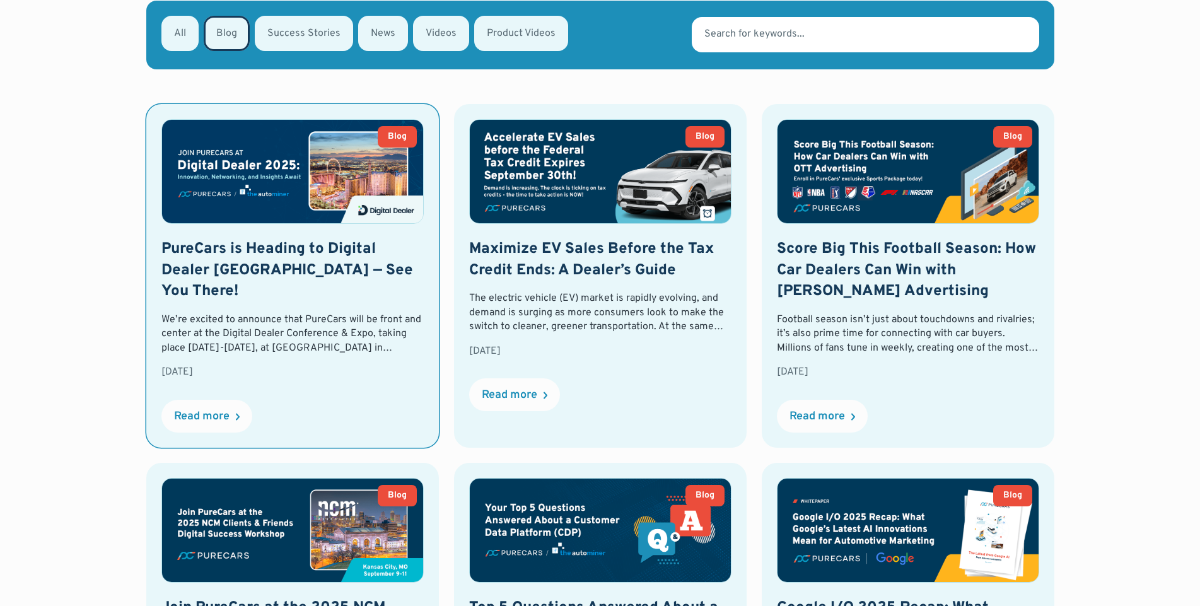 This screenshot has height=606, width=1200. I want to click on div: We’re excited to announce that PureCars will be front and center at the Digital Dealer Conference..., so click(293, 334).